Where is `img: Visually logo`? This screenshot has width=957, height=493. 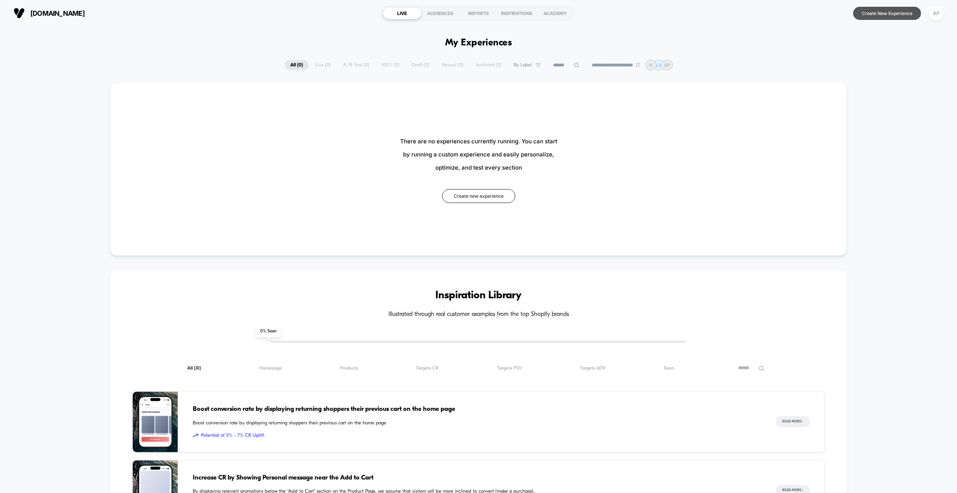 img: Visually logo is located at coordinates (19, 13).